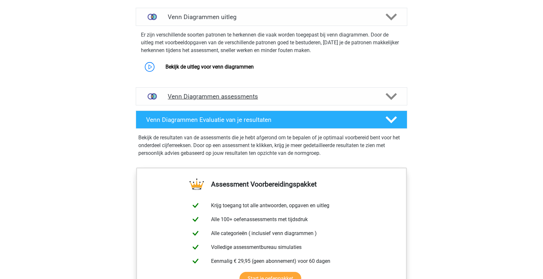 The image size is (543, 279). Describe the element at coordinates (271, 145) in the screenshot. I see `p: Bekijk de resultaten van de assessments die je hebt afgerond om te bepalen of je optimaal voorber...` at that location.